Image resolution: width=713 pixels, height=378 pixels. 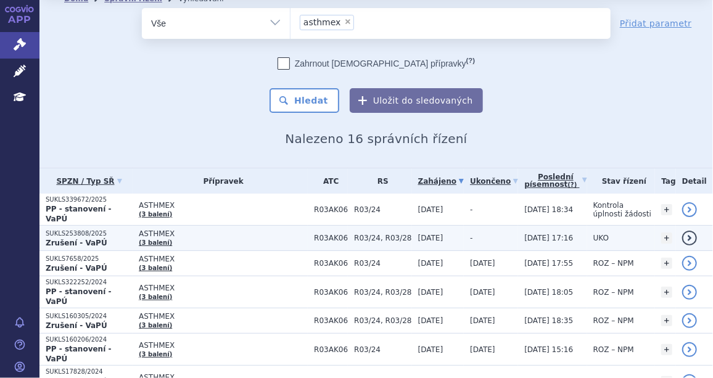 What do you see at coordinates (328, 181) in the screenshot?
I see `th: ATC` at bounding box center [328, 181].